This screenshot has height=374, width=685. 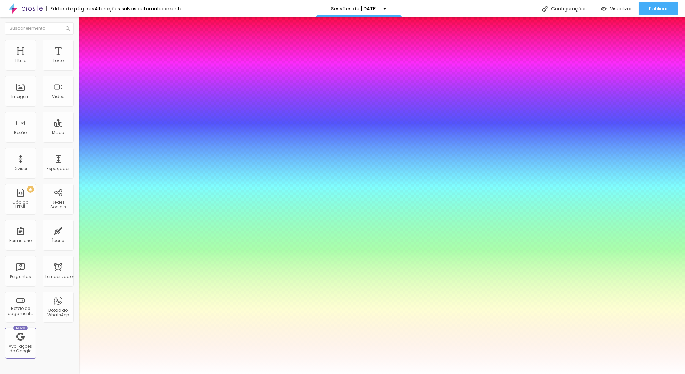 What do you see at coordinates (21, 240) in the screenshot?
I see `font: Formulário` at bounding box center [21, 240].